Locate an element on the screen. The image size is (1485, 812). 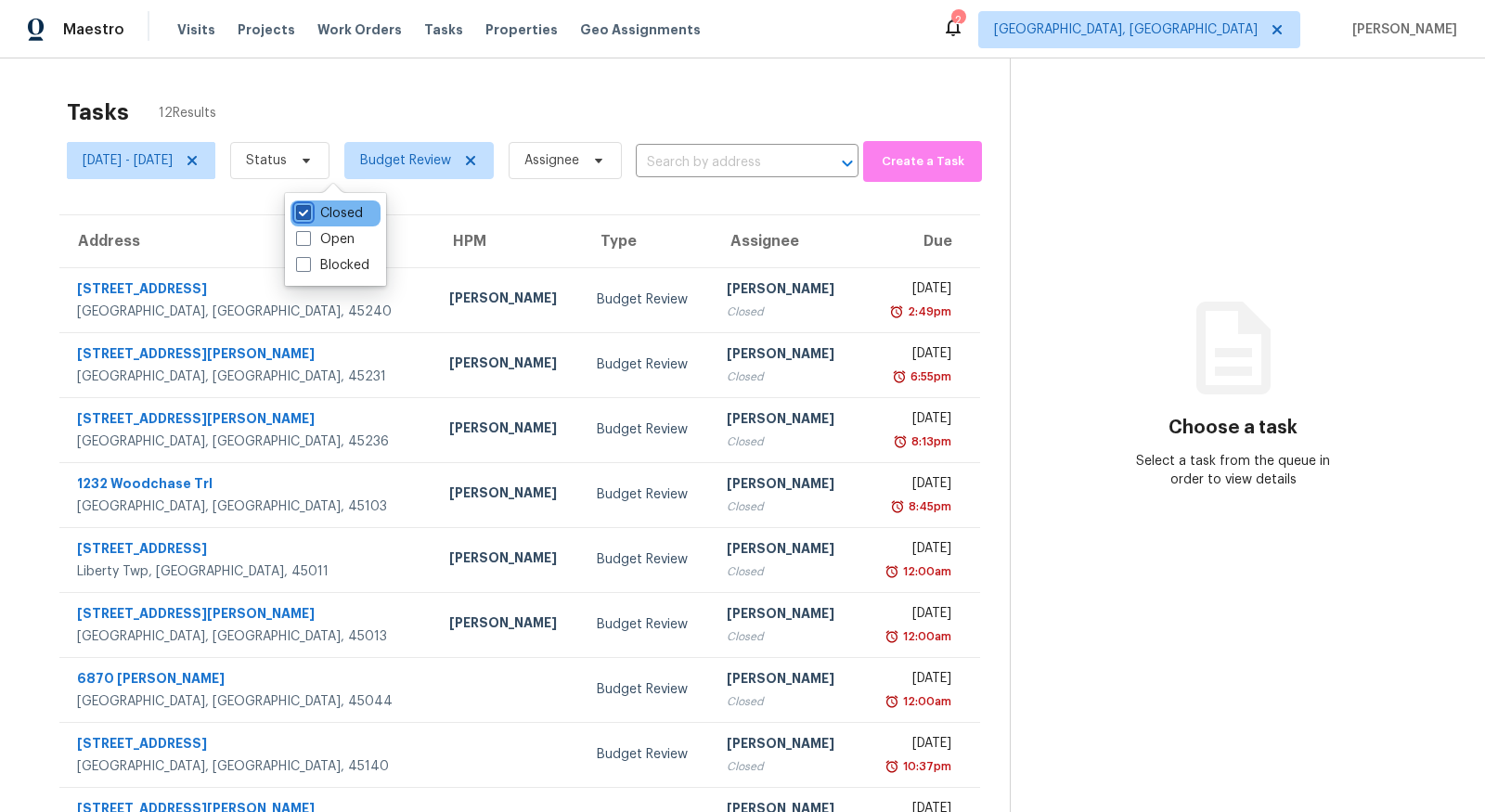
h3: Choose a task is located at coordinates (1232, 428).